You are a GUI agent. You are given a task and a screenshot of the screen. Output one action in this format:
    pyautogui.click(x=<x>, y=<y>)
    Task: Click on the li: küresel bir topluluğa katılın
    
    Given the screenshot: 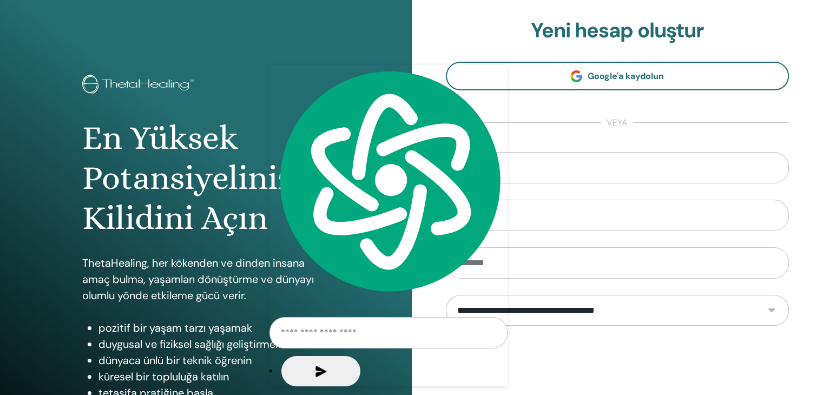 What is the action you would take?
    pyautogui.click(x=214, y=377)
    